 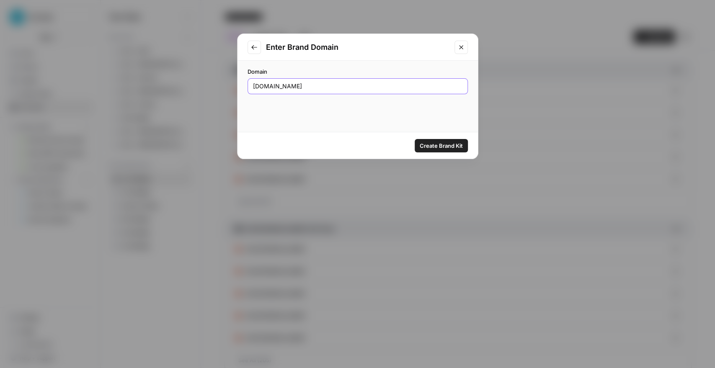 What do you see at coordinates (358, 86) in the screenshot?
I see `input: www.example.com` at bounding box center [358, 86].